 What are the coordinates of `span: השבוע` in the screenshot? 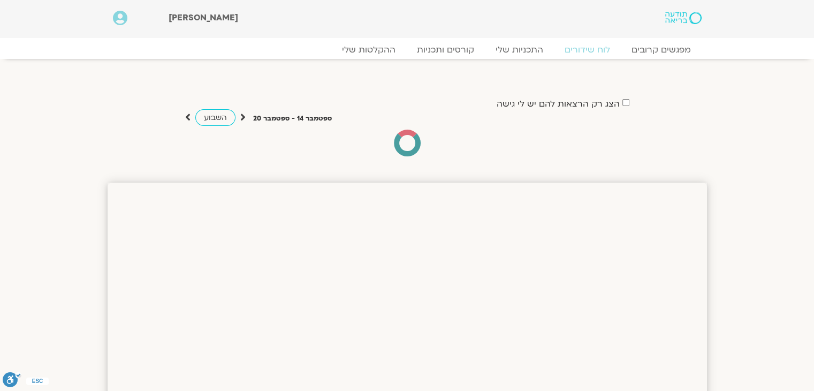 It's located at (215, 117).